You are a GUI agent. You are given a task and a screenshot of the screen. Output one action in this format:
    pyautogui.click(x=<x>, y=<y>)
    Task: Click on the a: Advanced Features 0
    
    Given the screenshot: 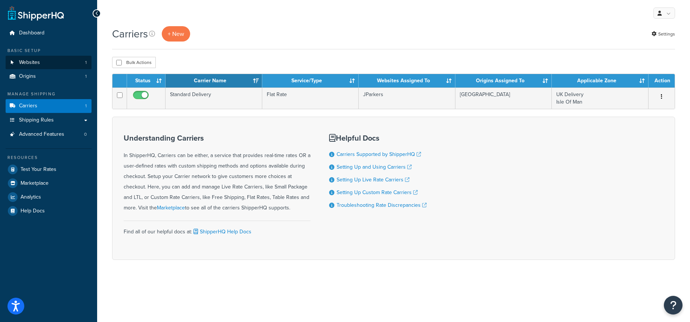 What is the action you would take?
    pyautogui.click(x=49, y=134)
    